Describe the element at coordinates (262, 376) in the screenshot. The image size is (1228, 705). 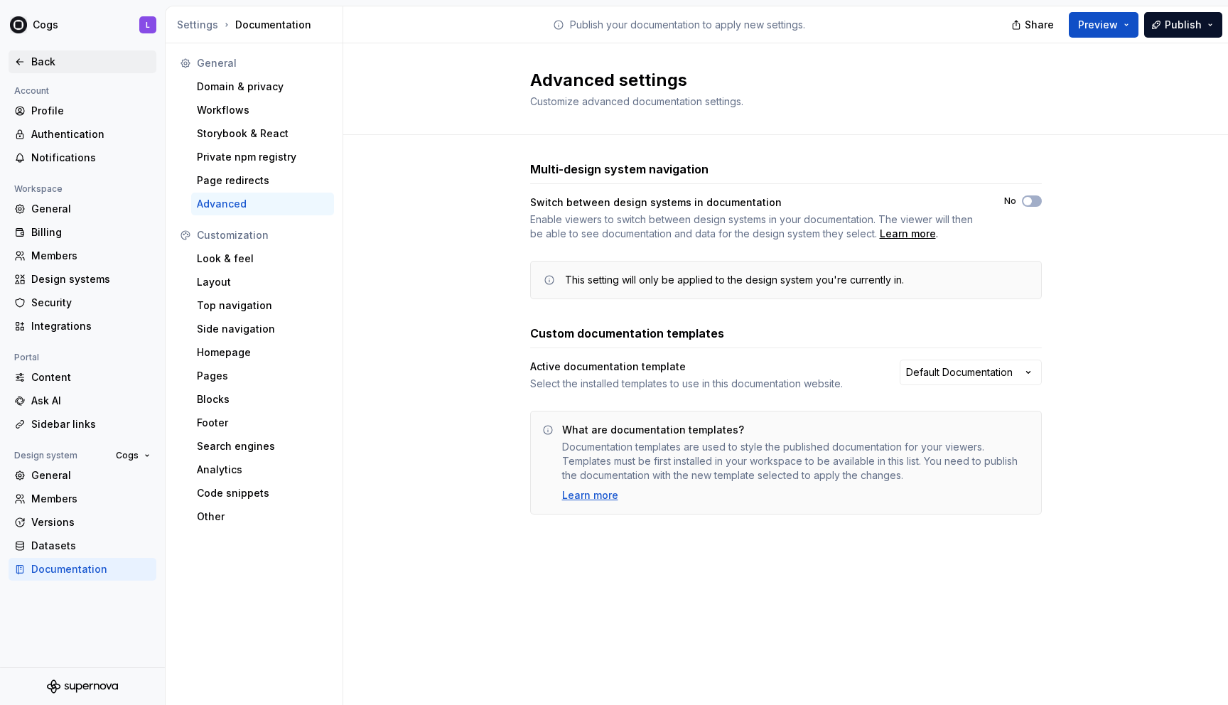
I see `div: Pages` at that location.